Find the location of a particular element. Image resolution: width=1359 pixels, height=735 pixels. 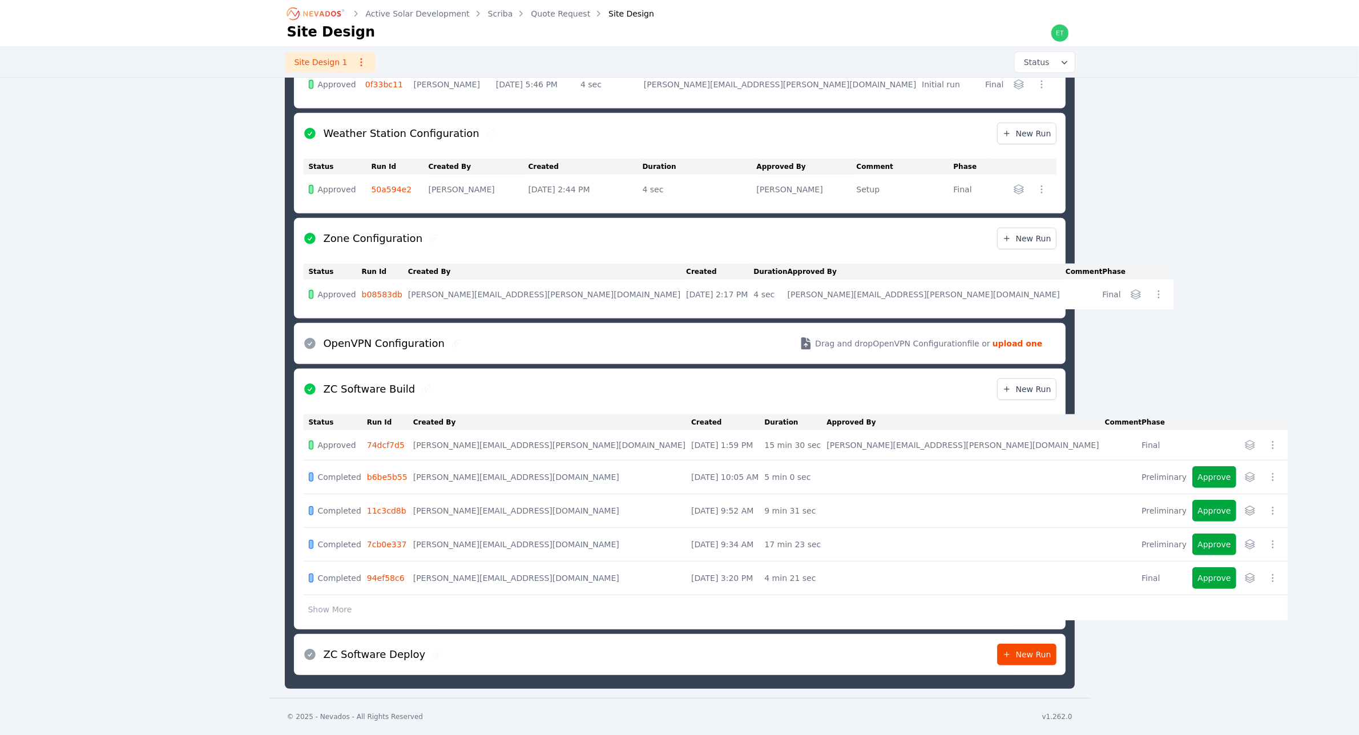

a: Scriba is located at coordinates (500, 14).